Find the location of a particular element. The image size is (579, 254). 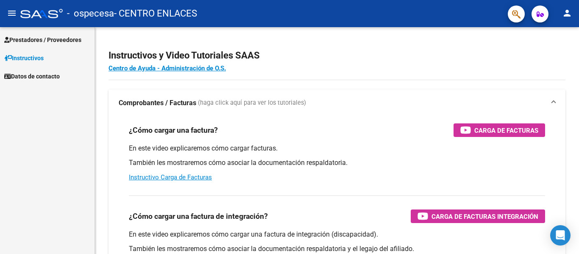

mat-expansion-panel-header: Comprobantes / Facturas (haga click aquí para ver los tutoriales) is located at coordinates (337, 103).